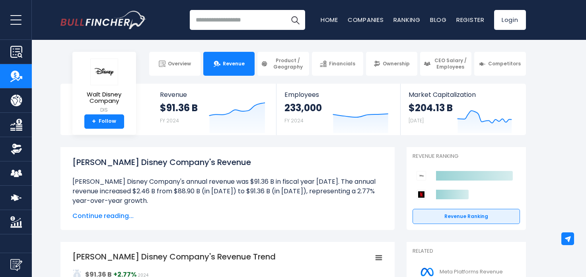  Describe the element at coordinates (470, 19) in the screenshot. I see `a: Register` at that location.